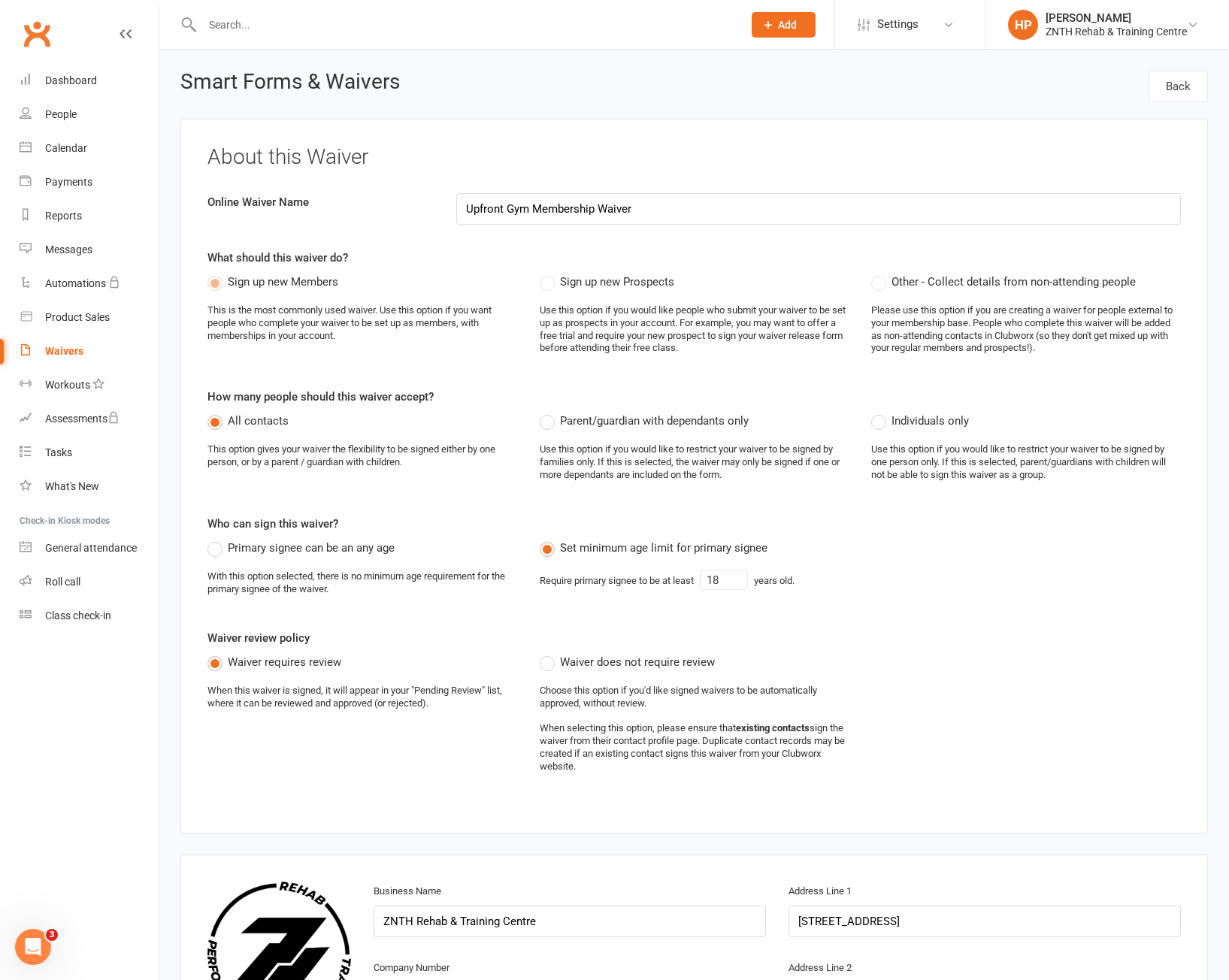 Image resolution: width=1229 pixels, height=980 pixels. I want to click on div: When this waiver is signed, it will appear in your "Pending Review" list, where it can be reviewe..., so click(362, 698).